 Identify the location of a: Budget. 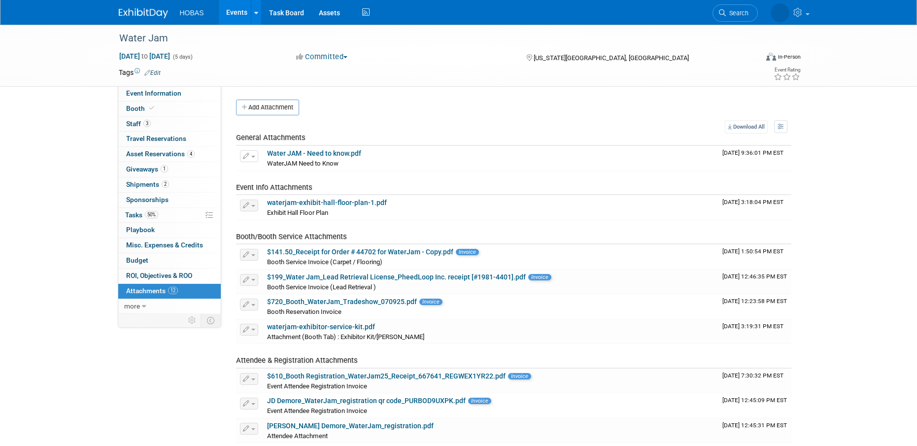
(169, 261).